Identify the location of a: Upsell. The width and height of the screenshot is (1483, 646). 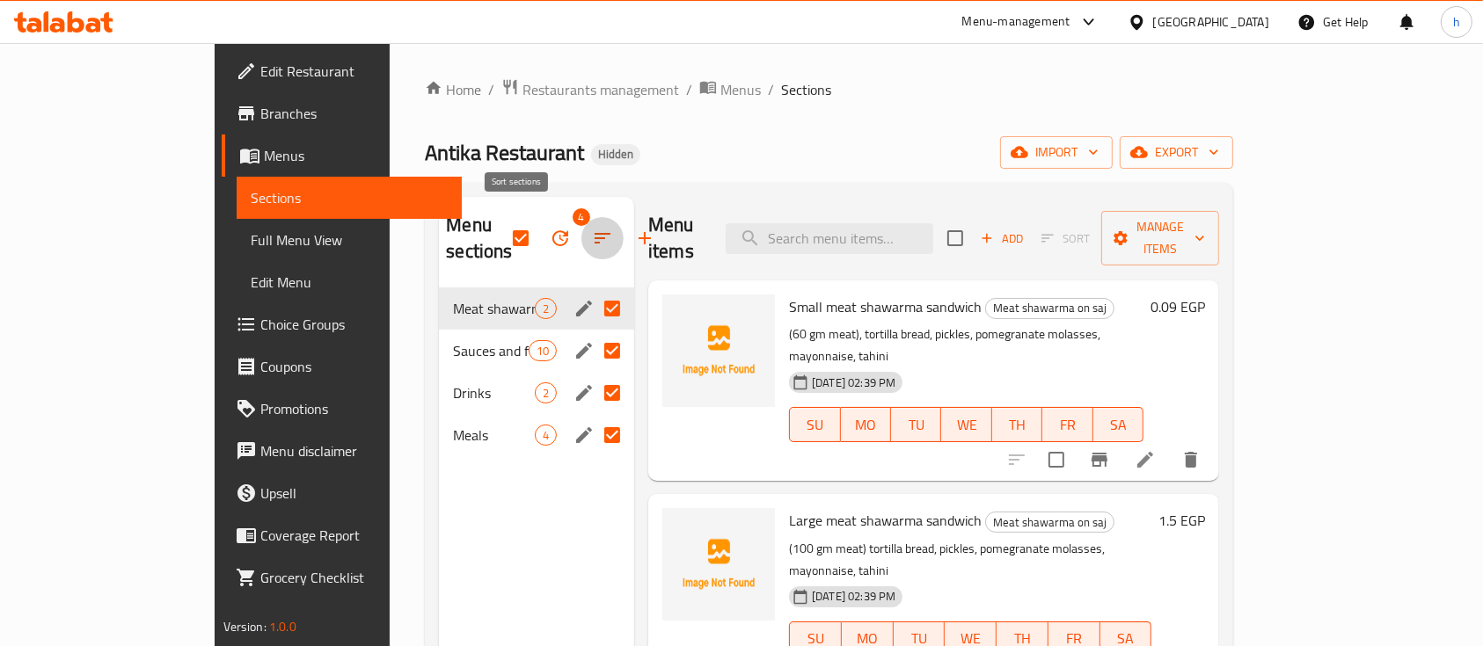
(342, 493).